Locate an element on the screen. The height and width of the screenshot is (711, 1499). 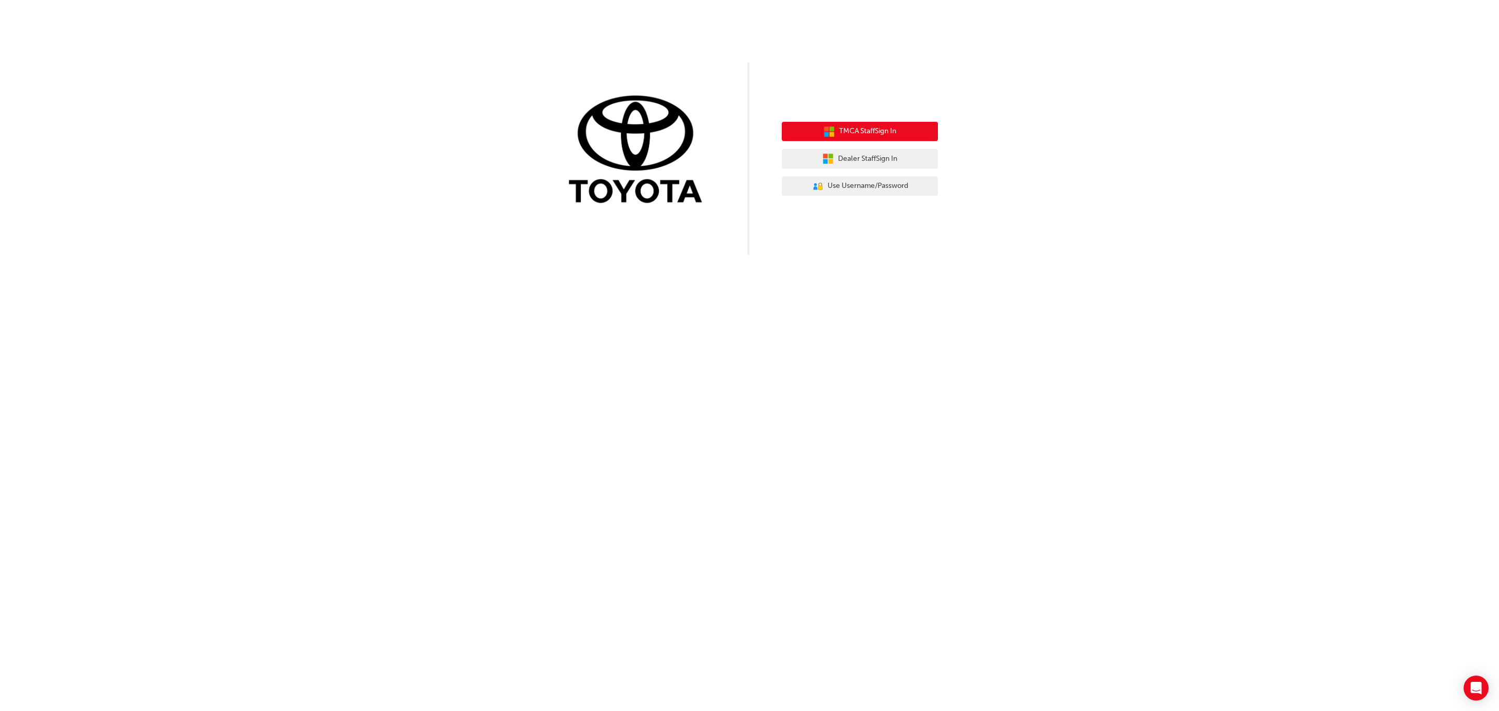
button: TMCA StaffSign In is located at coordinates (860, 132).